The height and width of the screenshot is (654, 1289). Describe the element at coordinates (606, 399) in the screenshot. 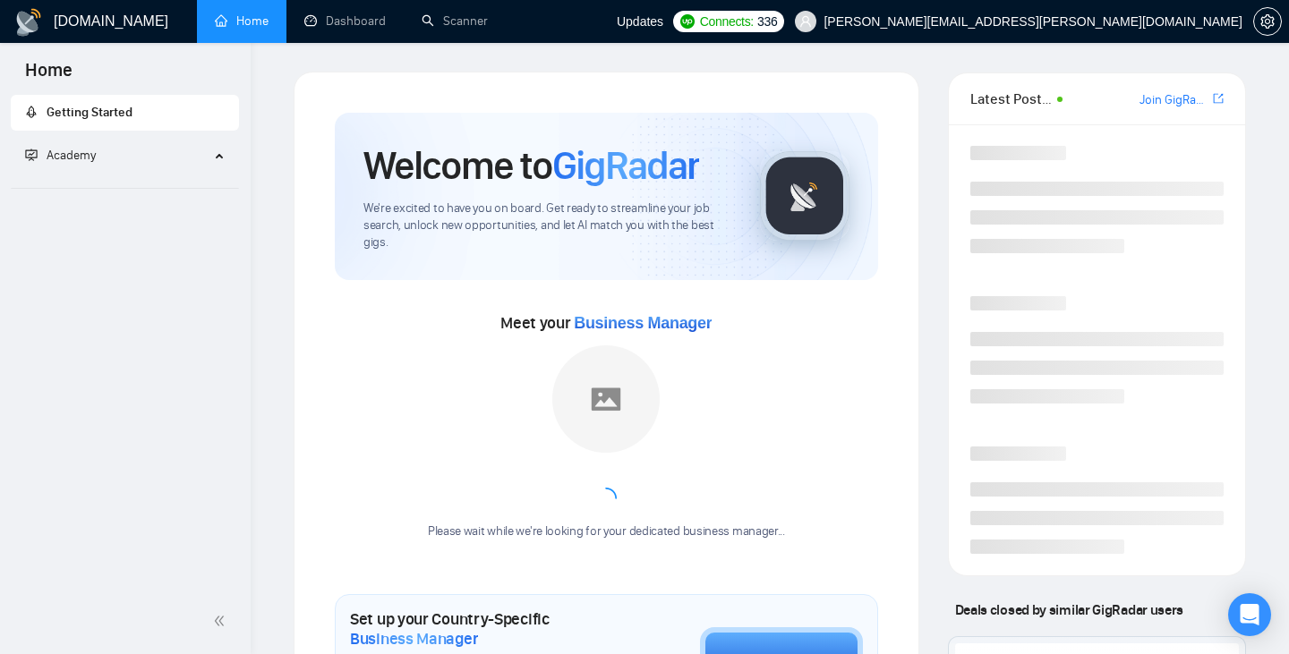

I see `img: placeholder.png` at that location.